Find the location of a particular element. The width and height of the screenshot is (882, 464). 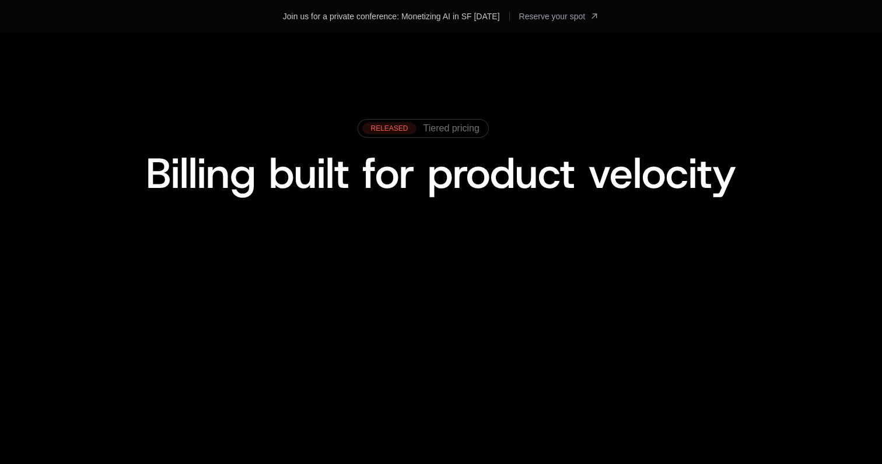

a: [object Object],[object Object] is located at coordinates (421, 128).